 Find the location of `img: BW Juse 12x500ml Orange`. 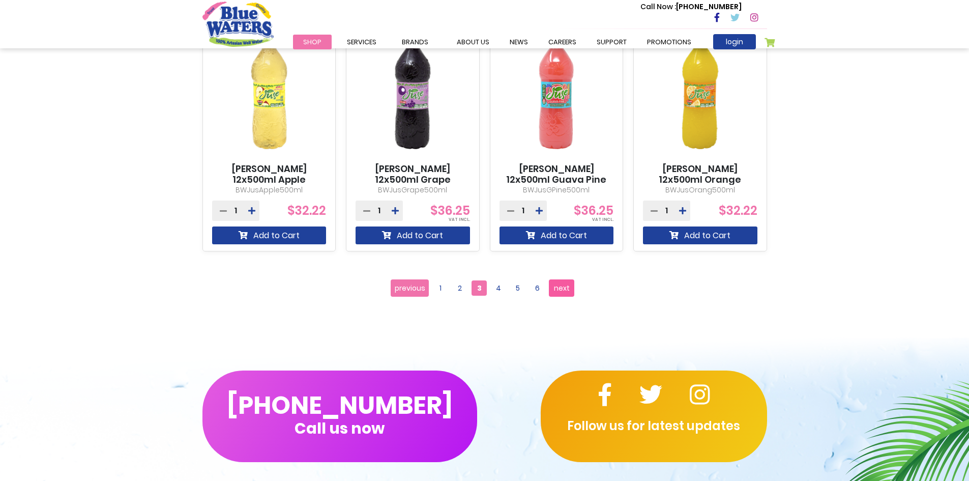

img: BW Juse 12x500ml Orange is located at coordinates (700, 92).